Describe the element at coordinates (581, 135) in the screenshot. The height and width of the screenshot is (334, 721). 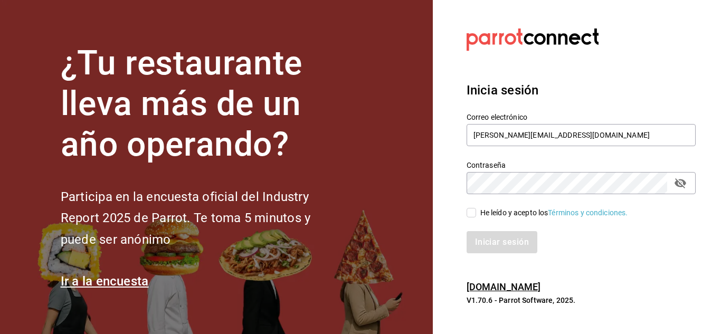
I see `input: Ingresa tu correo electrónico` at that location.